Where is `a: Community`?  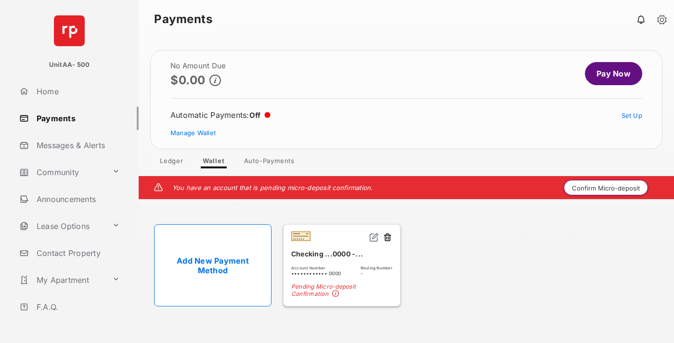
a: Community is located at coordinates (62, 172).